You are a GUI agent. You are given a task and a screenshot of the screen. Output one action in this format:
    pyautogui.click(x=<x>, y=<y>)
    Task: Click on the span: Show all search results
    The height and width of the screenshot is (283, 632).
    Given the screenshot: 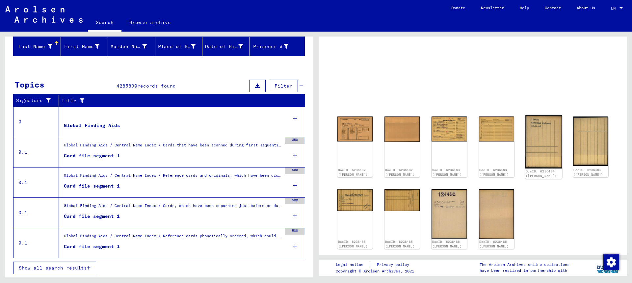 What is the action you would take?
    pyautogui.click(x=53, y=268)
    